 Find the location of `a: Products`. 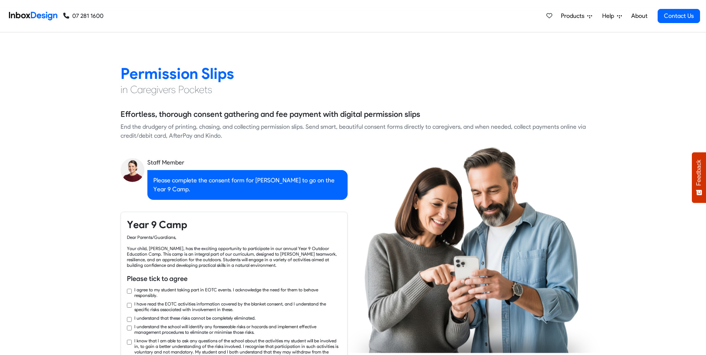

a: Products is located at coordinates (576, 16).